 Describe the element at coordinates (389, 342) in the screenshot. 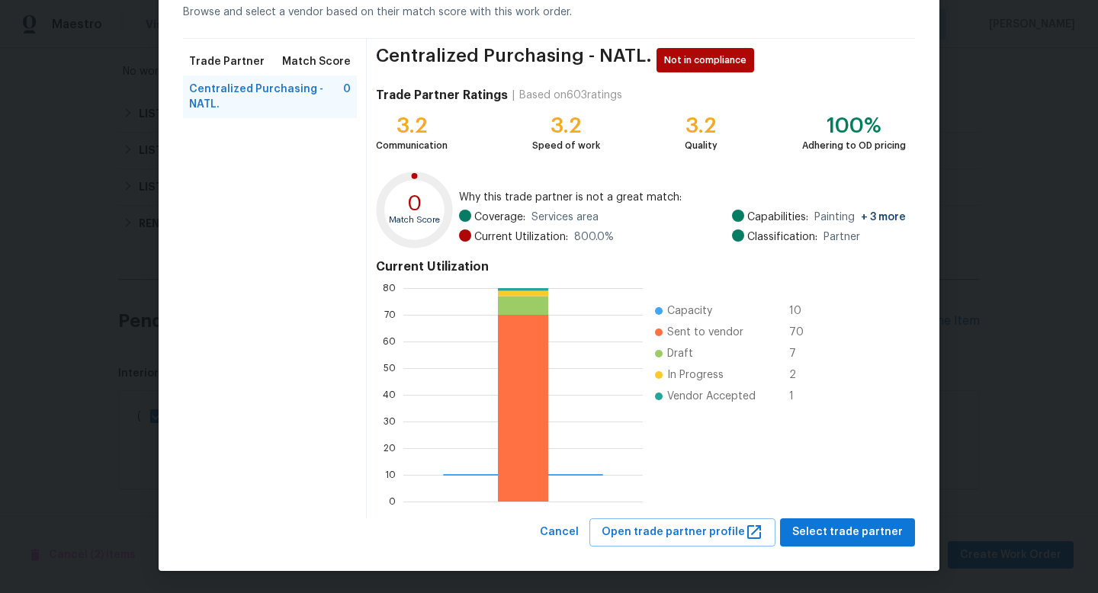

I see `text: 60` at that location.